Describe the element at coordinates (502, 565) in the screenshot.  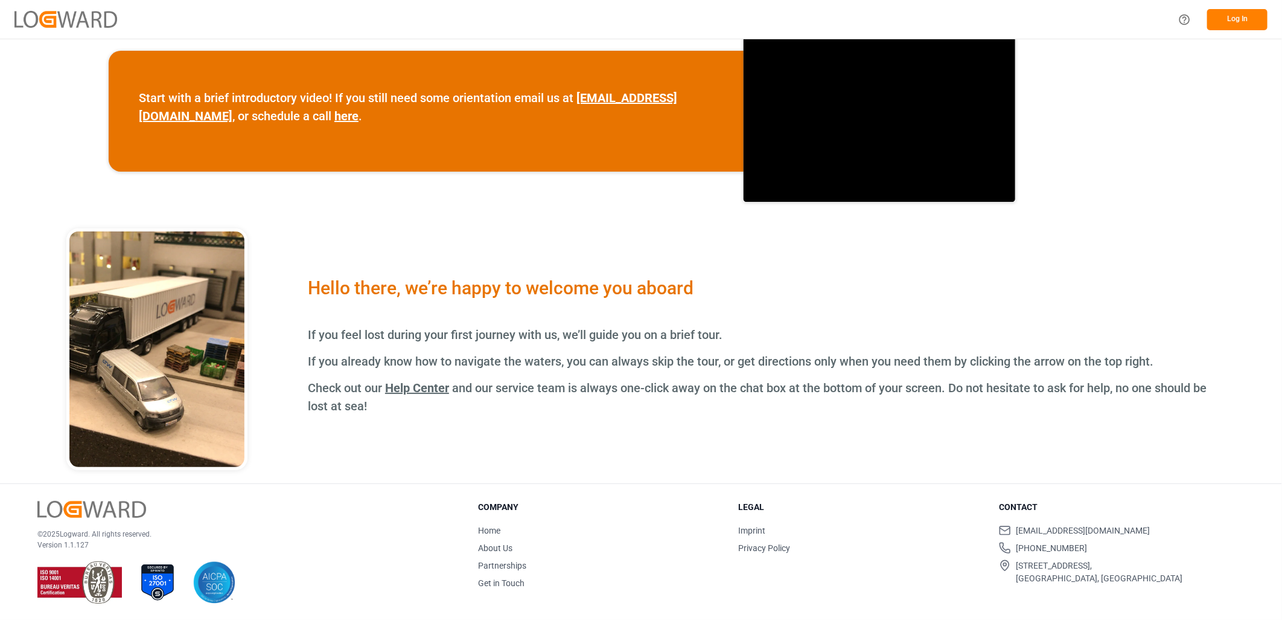
I see `a: Partnerships` at that location.